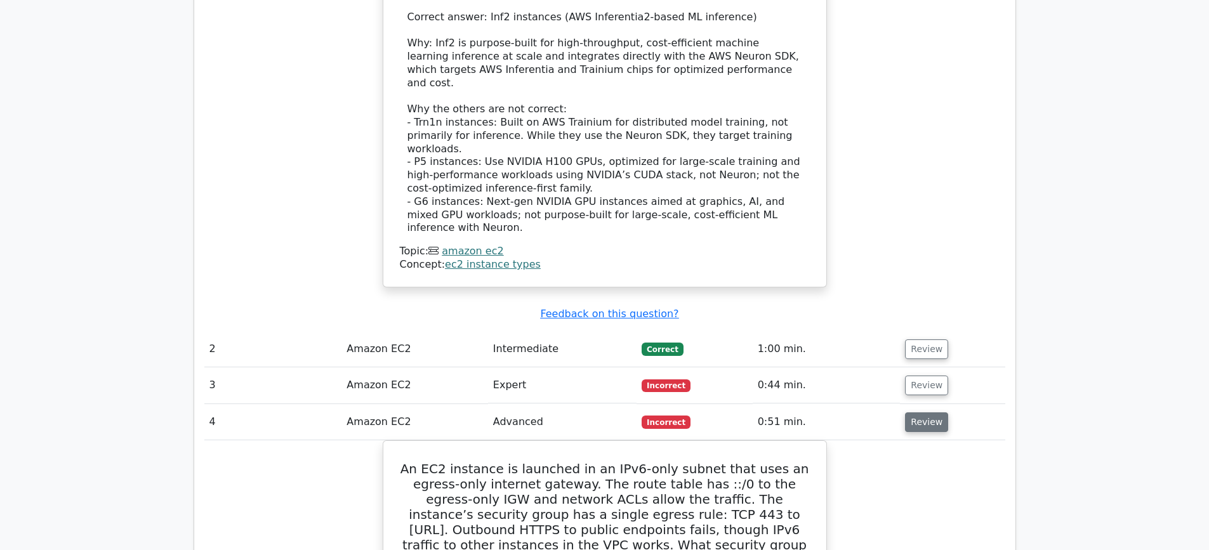 This screenshot has height=550, width=1209. What do you see at coordinates (273, 349) in the screenshot?
I see `td: 2` at bounding box center [273, 349].